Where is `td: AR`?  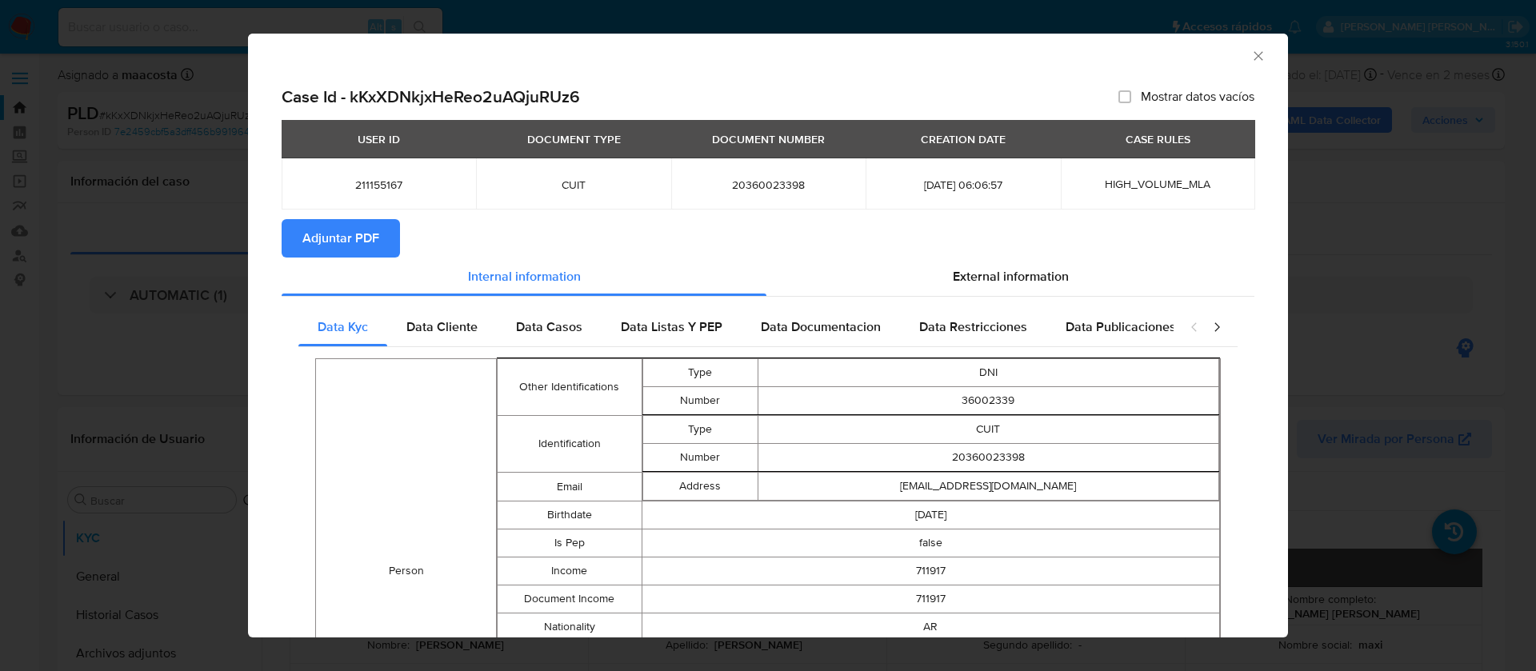 td: AR is located at coordinates (930, 626).